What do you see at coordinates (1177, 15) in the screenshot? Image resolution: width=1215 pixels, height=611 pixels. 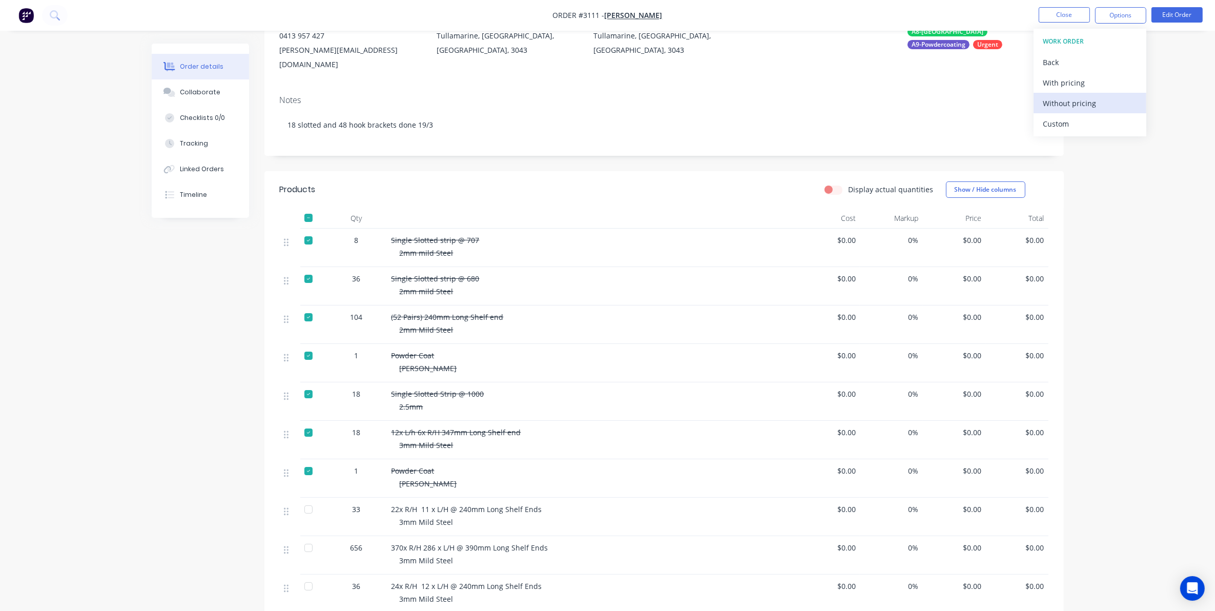 I see `button: Edit Order` at bounding box center [1177, 15].